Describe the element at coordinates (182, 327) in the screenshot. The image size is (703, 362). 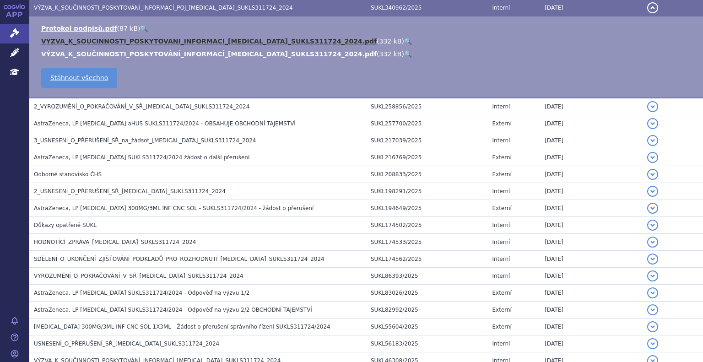
I see `span: ULTOMIRIS 300MG/3ML INF CNC SOL 1X3ML - Žádost o přerušení správního řízení SUKLS311724/2024` at that location.